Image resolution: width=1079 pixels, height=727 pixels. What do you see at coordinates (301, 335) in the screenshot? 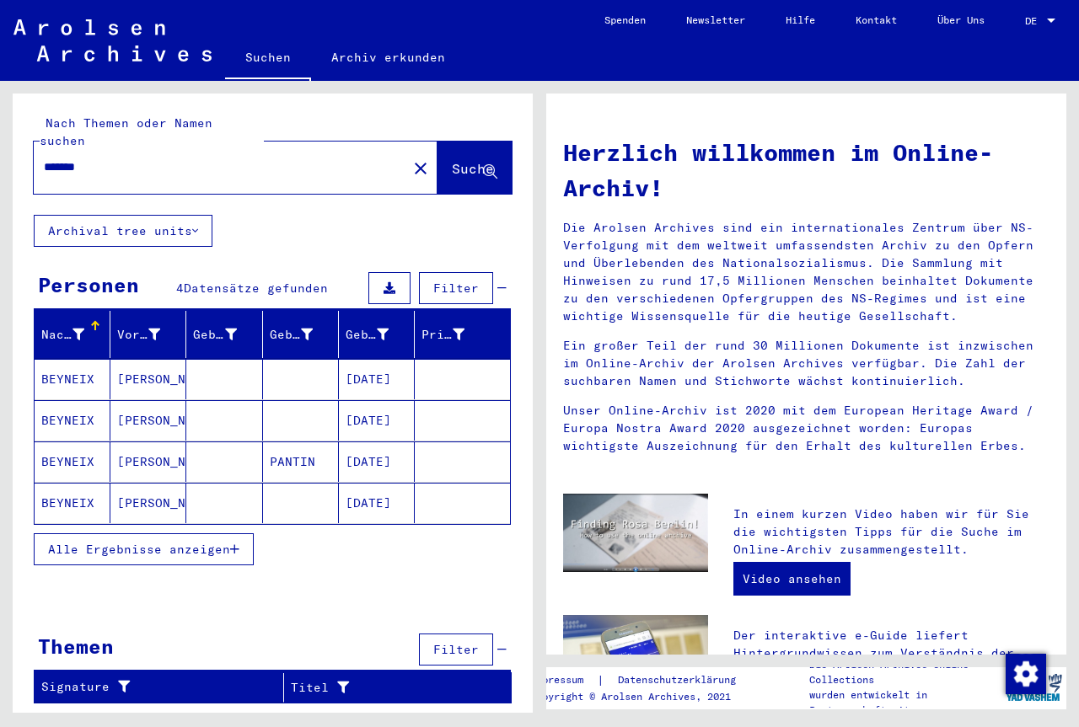
I see `mat-header-cell: Geburt‏` at bounding box center [301, 335].